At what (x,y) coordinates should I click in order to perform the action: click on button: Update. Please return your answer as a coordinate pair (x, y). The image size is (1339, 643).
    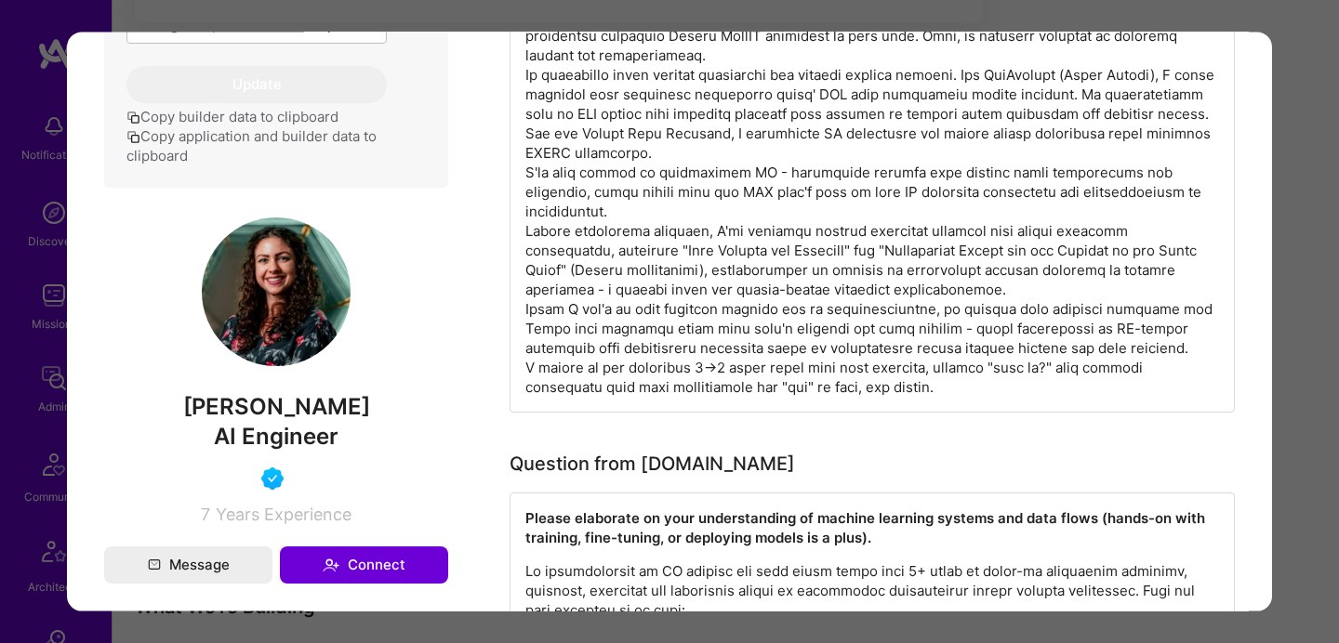
    Looking at the image, I should click on (257, 85).